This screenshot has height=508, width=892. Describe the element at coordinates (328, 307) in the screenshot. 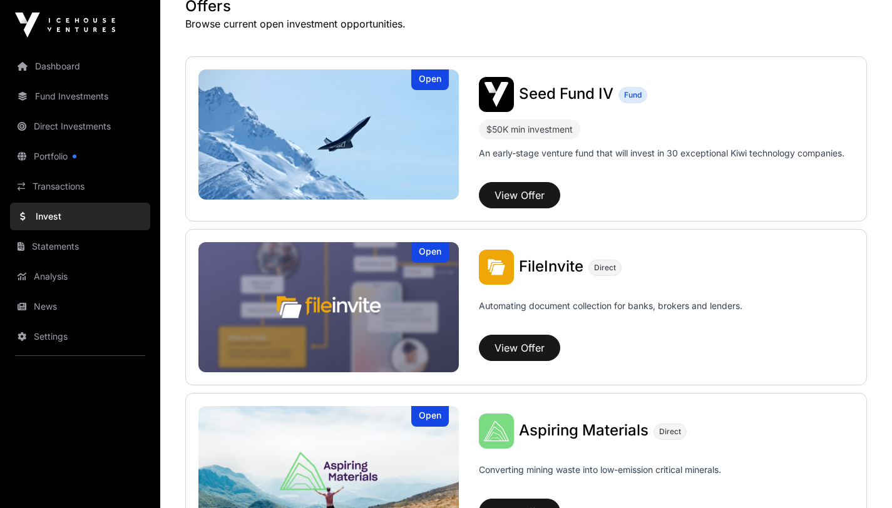

I see `a: FileInviteOpen` at that location.